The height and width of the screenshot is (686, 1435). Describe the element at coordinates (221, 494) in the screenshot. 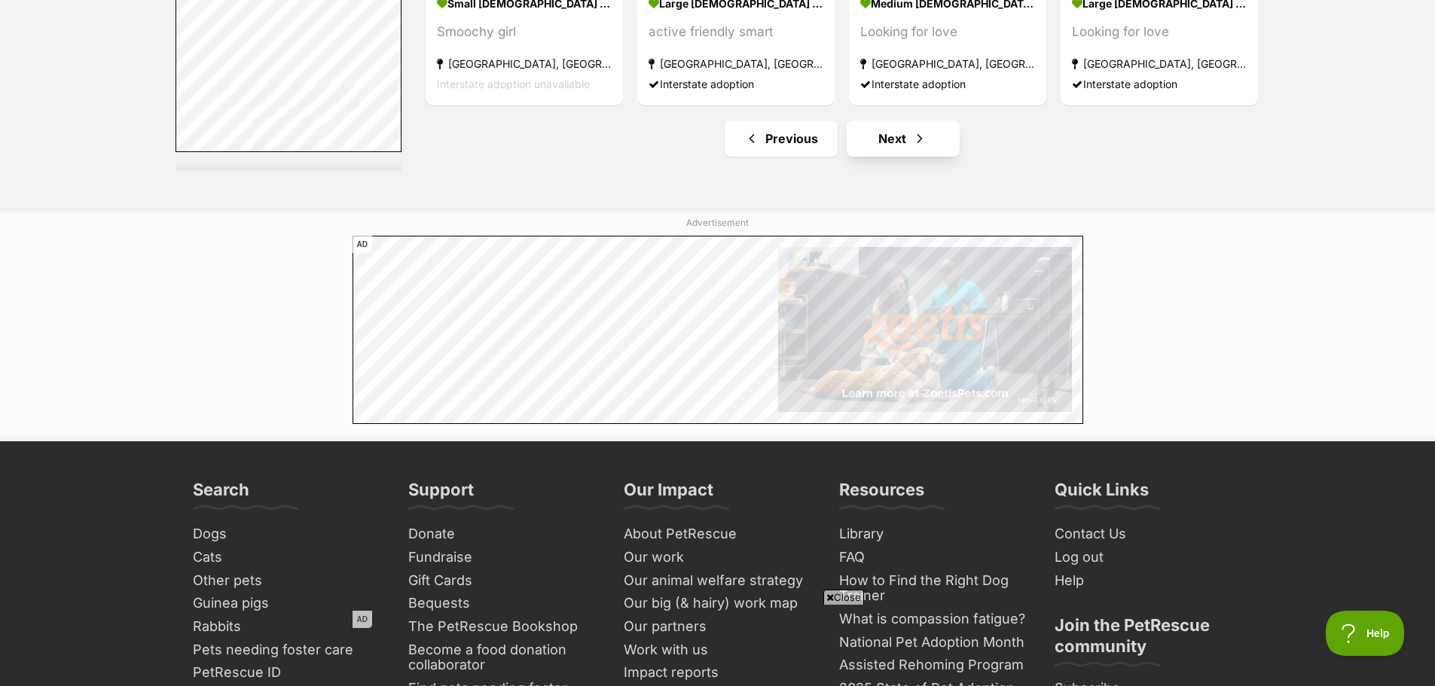

I see `h3: Search` at that location.